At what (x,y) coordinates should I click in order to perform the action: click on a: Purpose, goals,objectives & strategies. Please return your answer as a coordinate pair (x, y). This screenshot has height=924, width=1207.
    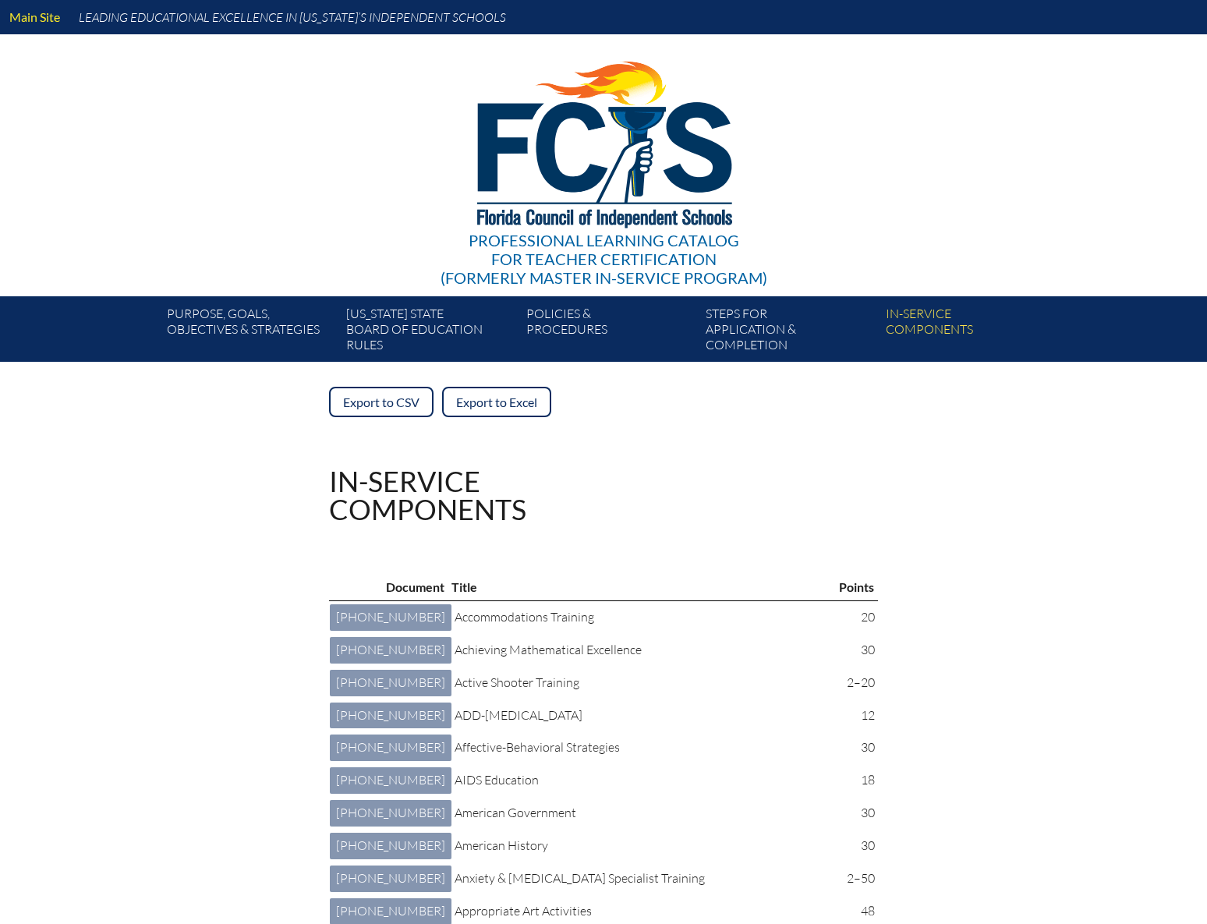
    Looking at the image, I should click on (250, 332).